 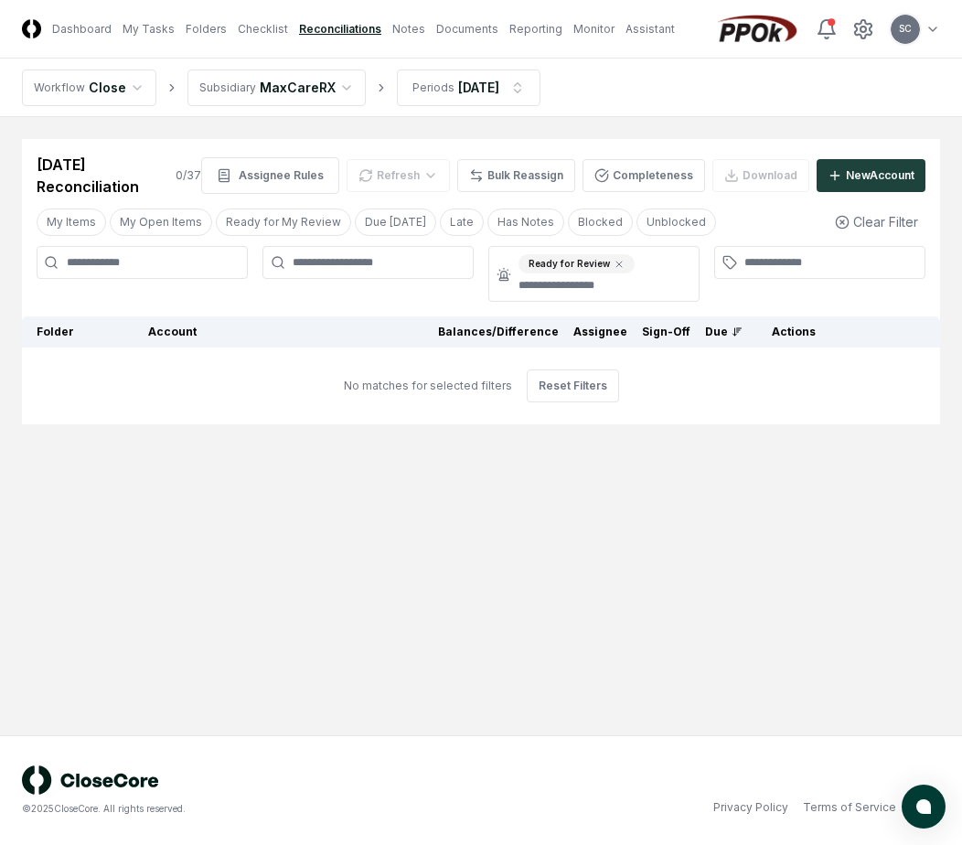 What do you see at coordinates (71, 222) in the screenshot?
I see `button: My Items` at bounding box center [71, 222].